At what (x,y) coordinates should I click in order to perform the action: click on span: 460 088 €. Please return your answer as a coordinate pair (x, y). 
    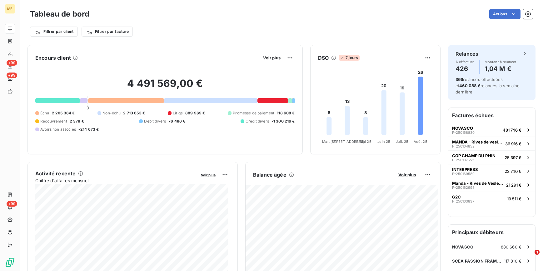
    Looking at the image, I should click on (469, 86).